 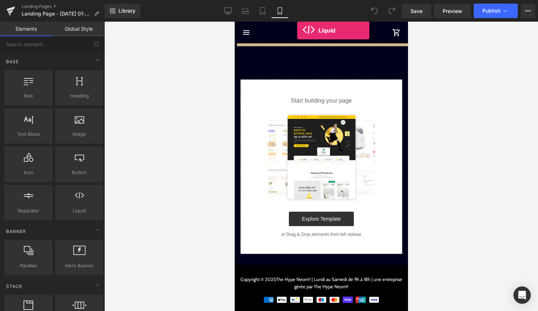 I want to click on span: Stack, so click(x=14, y=286).